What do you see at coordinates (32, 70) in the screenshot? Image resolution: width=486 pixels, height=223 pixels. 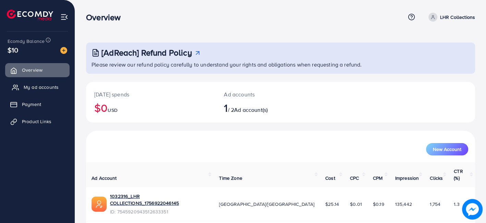 I see `span: Overview` at bounding box center [32, 70].